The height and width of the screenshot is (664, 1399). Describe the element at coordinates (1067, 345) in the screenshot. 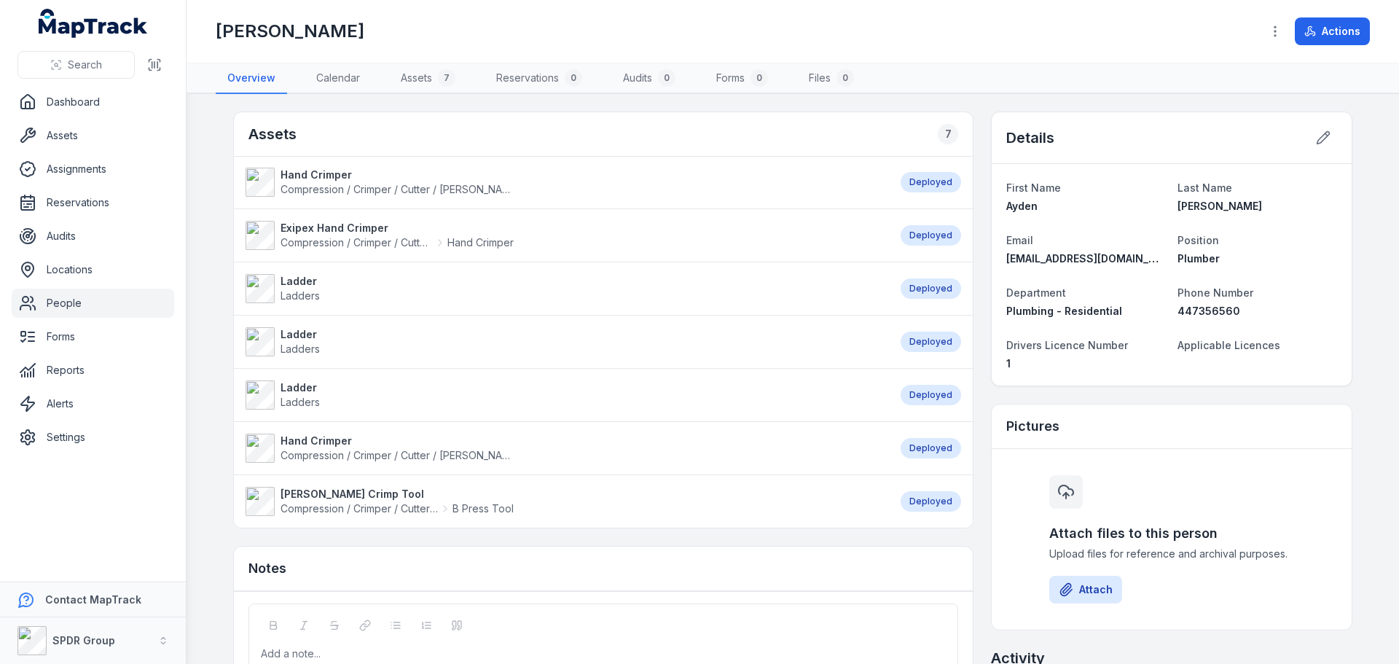

I see `span: Drivers Licence Number` at that location.